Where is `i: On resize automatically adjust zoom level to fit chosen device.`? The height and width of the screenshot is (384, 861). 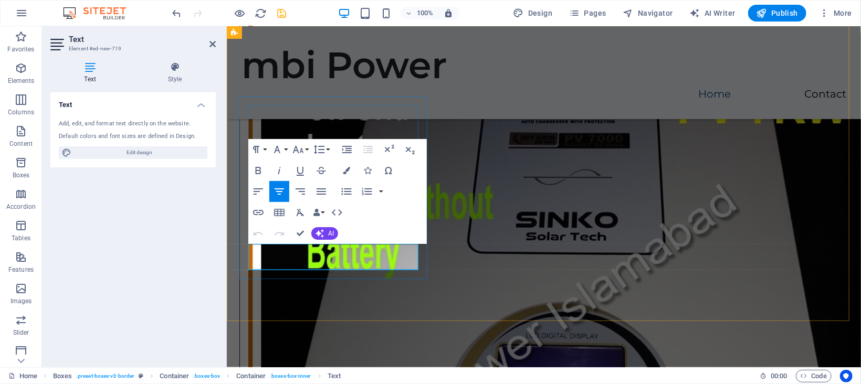
i: On resize automatically adjust zoom level to fit chosen device. is located at coordinates (449, 13).